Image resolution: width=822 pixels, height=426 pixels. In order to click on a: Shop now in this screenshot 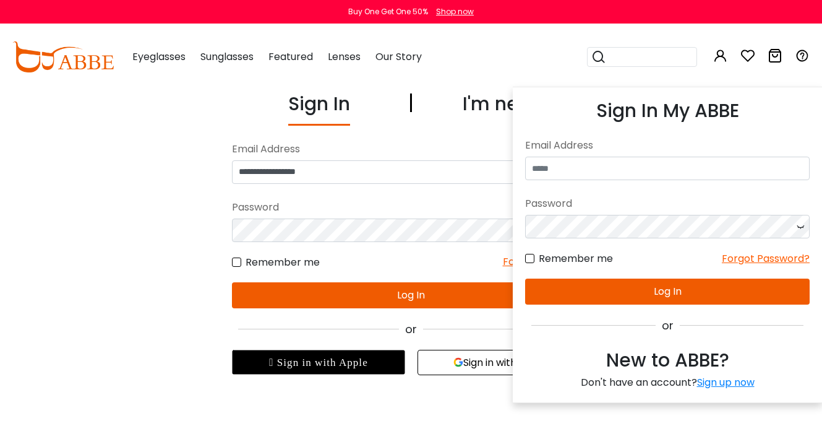, I will do `click(452, 11)`.